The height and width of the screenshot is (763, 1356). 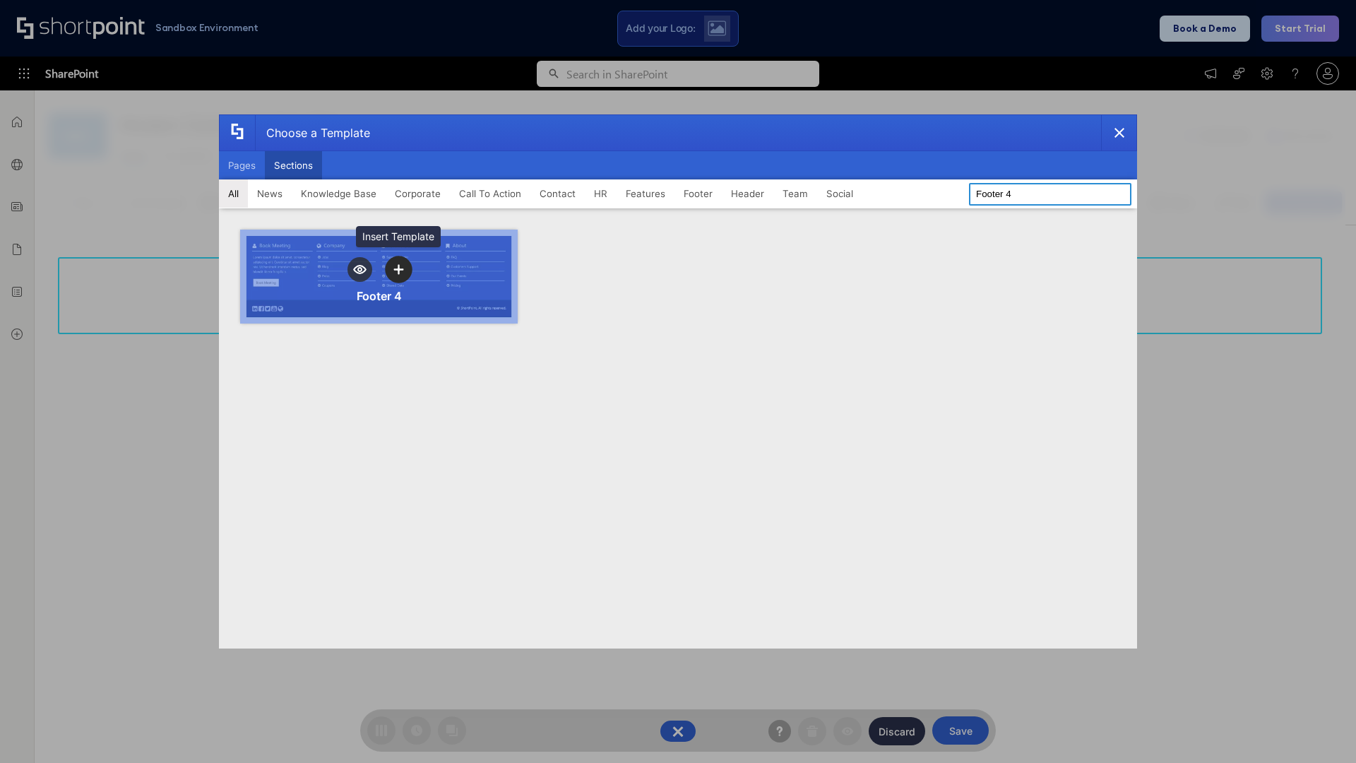 I want to click on button: Pages, so click(x=242, y=165).